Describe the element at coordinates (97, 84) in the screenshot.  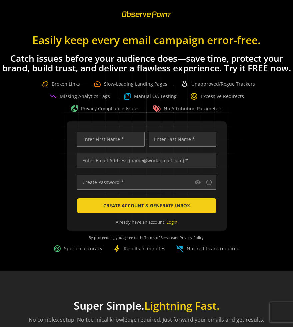
I see `span: speed` at that location.